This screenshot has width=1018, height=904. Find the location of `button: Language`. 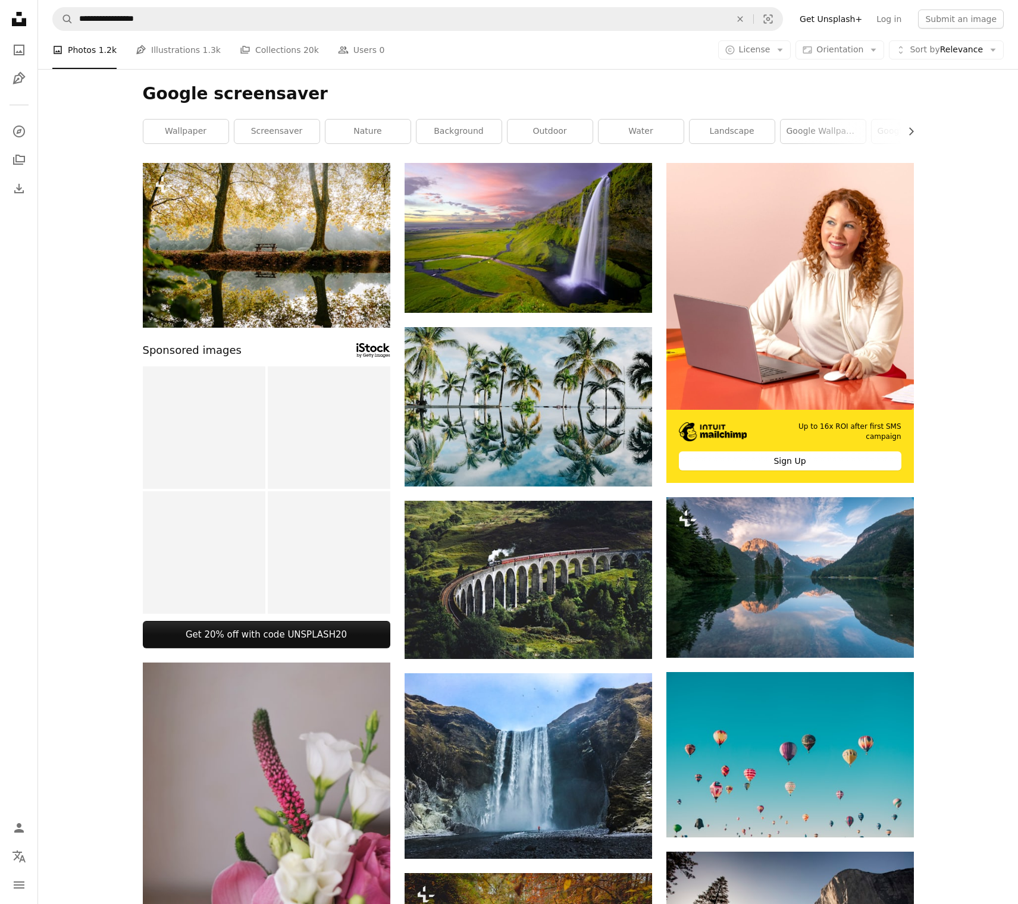

button: Language is located at coordinates (19, 856).